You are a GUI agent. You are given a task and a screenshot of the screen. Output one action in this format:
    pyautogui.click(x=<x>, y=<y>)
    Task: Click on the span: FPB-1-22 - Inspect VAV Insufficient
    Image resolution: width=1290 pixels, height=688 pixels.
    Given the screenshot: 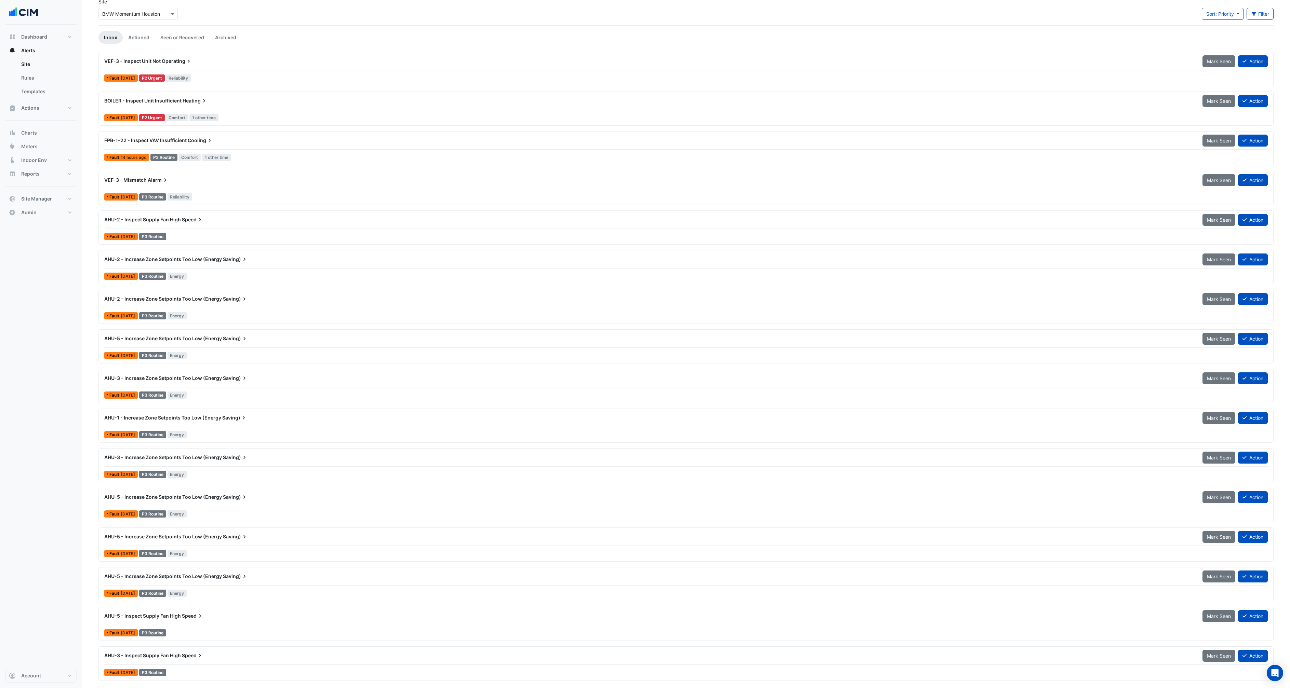 What is the action you would take?
    pyautogui.click(x=145, y=140)
    